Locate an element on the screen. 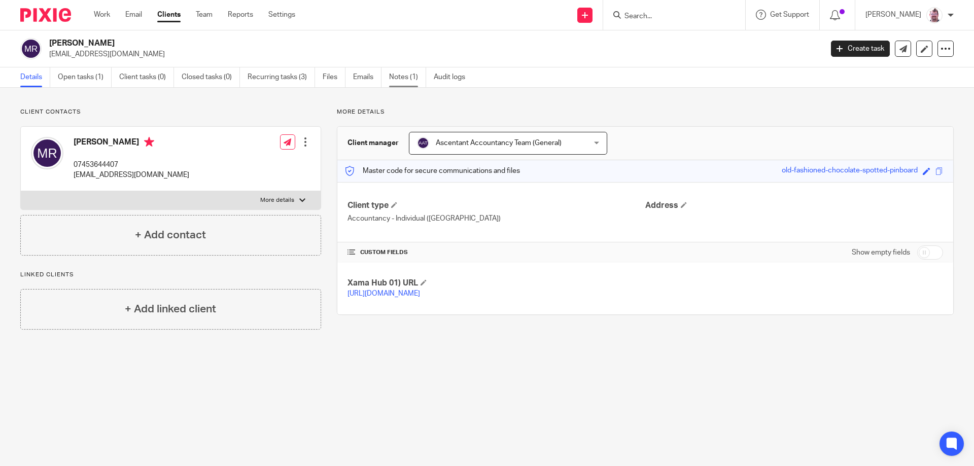  a: Work is located at coordinates (102, 15).